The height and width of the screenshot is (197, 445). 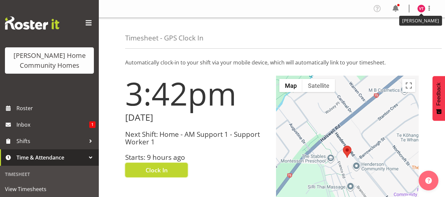 I want to click on span: Feedback, so click(x=439, y=94).